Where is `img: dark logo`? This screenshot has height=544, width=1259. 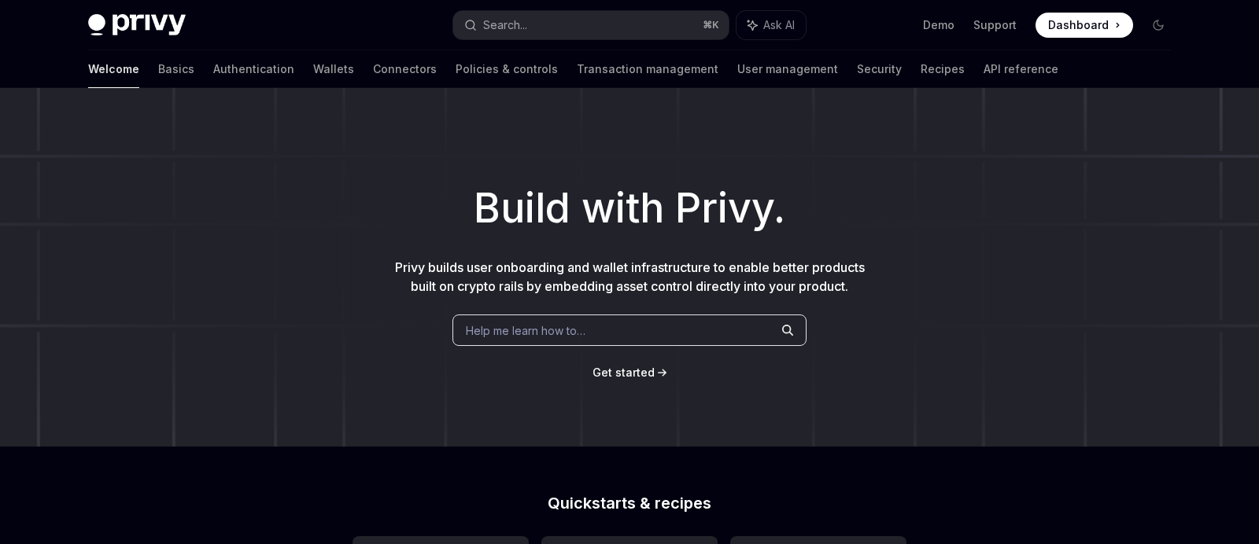
img: dark logo is located at coordinates (137, 25).